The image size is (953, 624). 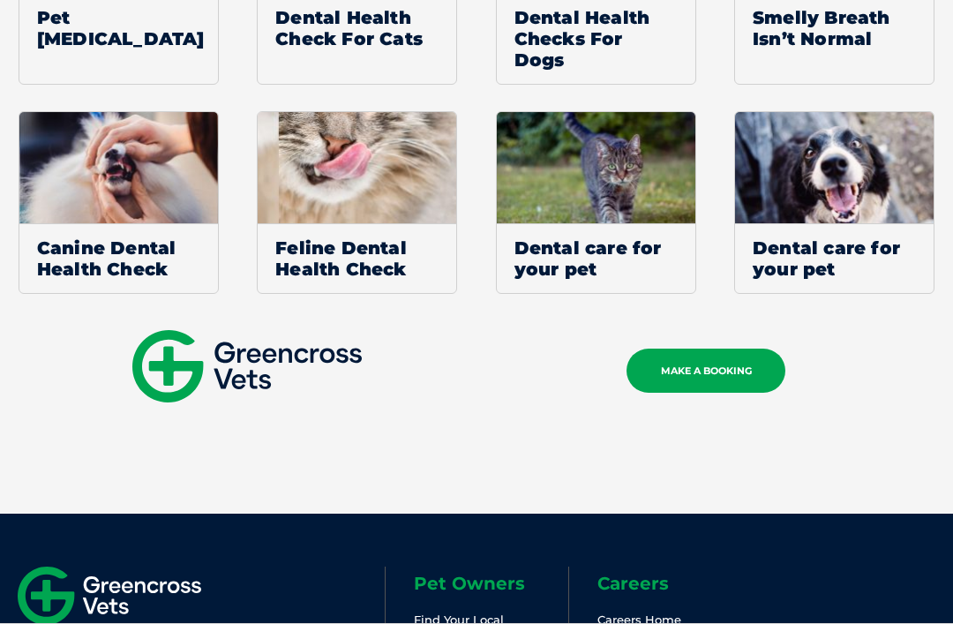 I want to click on a: Feline Dental Health Check, so click(x=356, y=204).